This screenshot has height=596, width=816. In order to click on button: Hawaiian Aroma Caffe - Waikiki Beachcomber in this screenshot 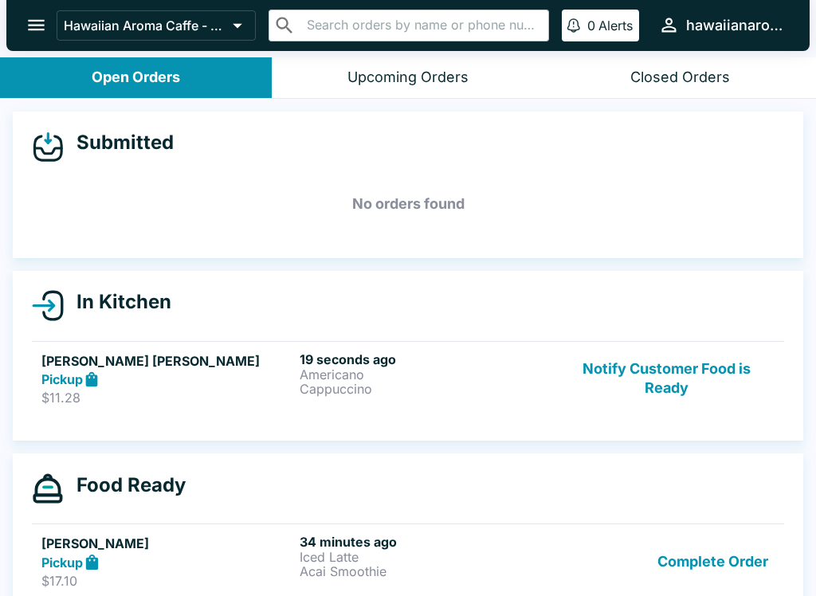, I will do `click(156, 26)`.